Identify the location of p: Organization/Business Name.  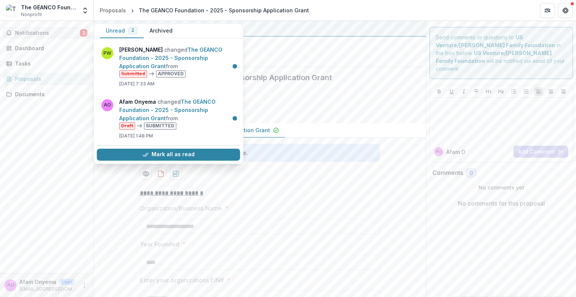
(181, 208).